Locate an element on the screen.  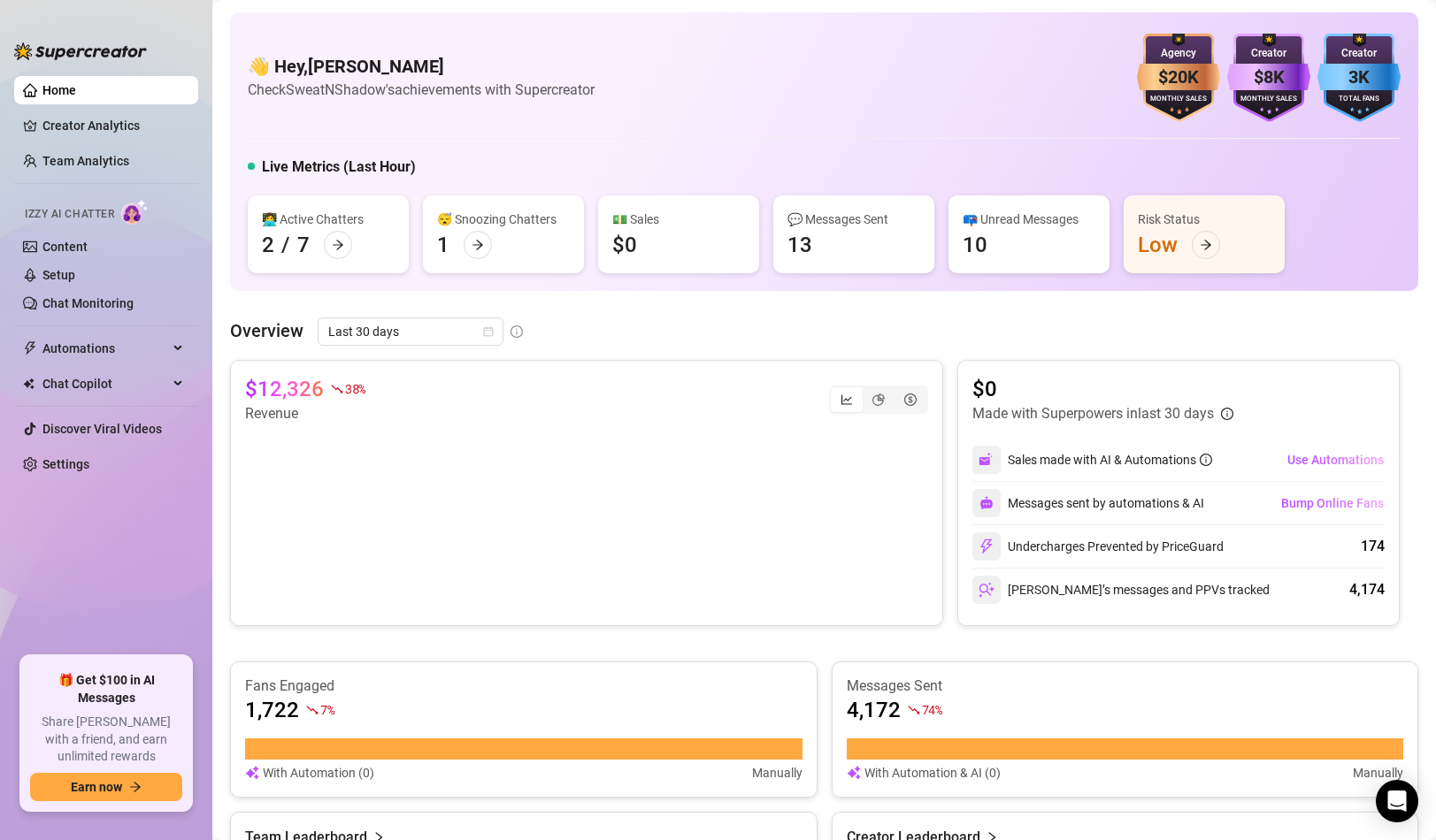
article: Made with Superpowers in last 30 days is located at coordinates (1092, 414).